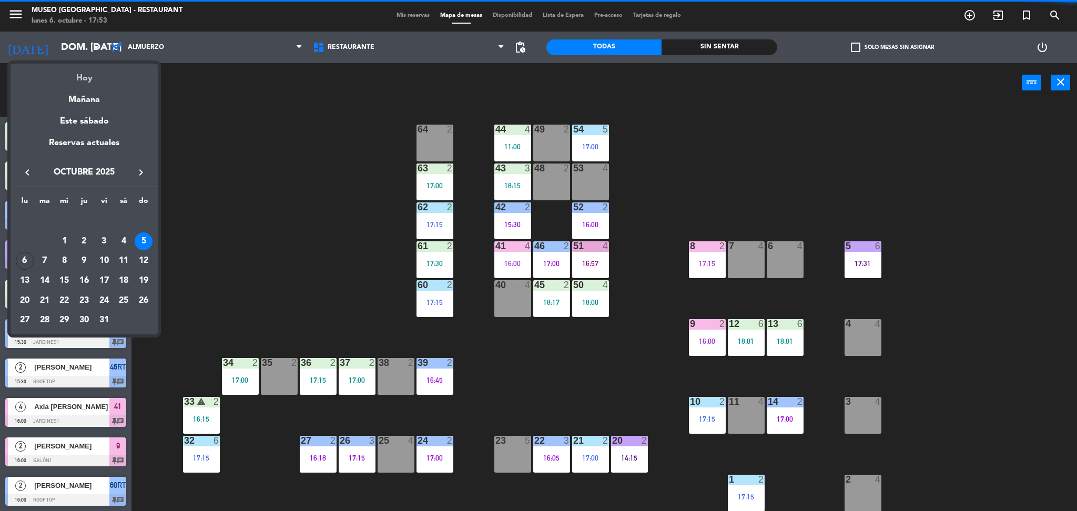 The height and width of the screenshot is (511, 1077). I want to click on div: 23, so click(84, 301).